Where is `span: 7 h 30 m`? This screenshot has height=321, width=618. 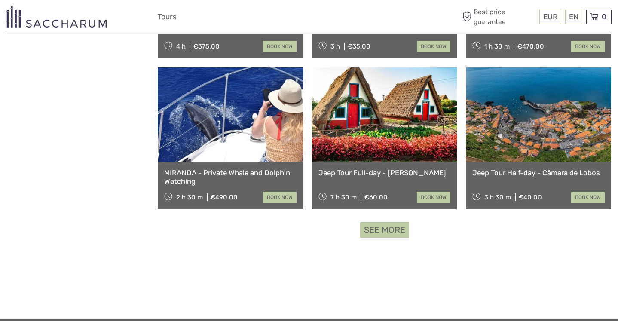 span: 7 h 30 m is located at coordinates (343, 197).